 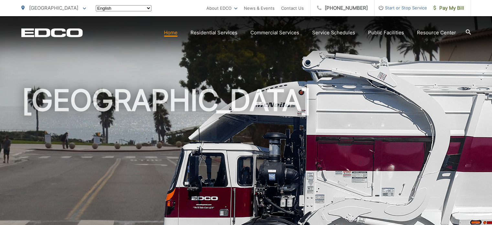 I want to click on span: Pay My Bill, so click(x=448, y=8).